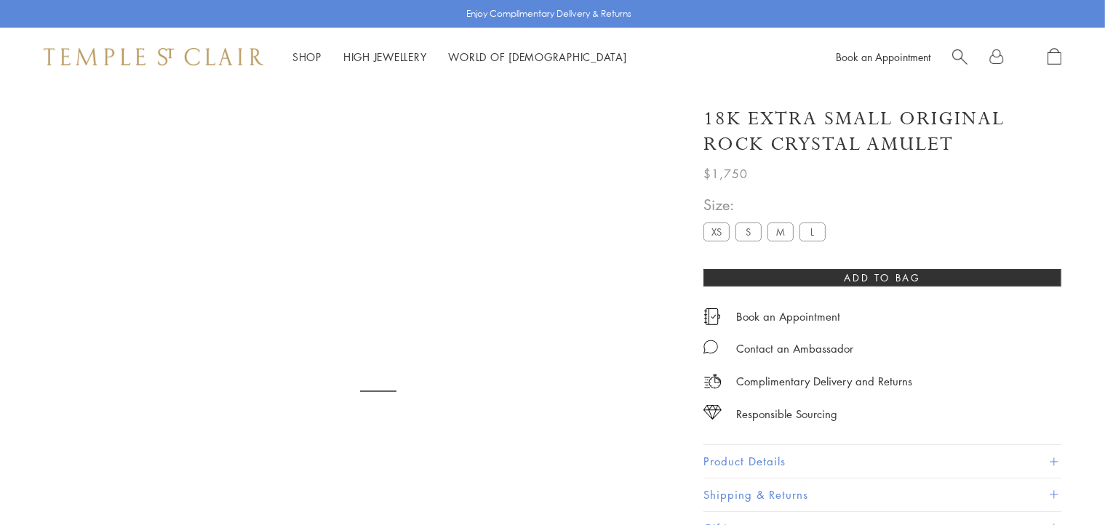 The image size is (1105, 525). What do you see at coordinates (883, 495) in the screenshot?
I see `button: Shipping & Returns` at bounding box center [883, 495].